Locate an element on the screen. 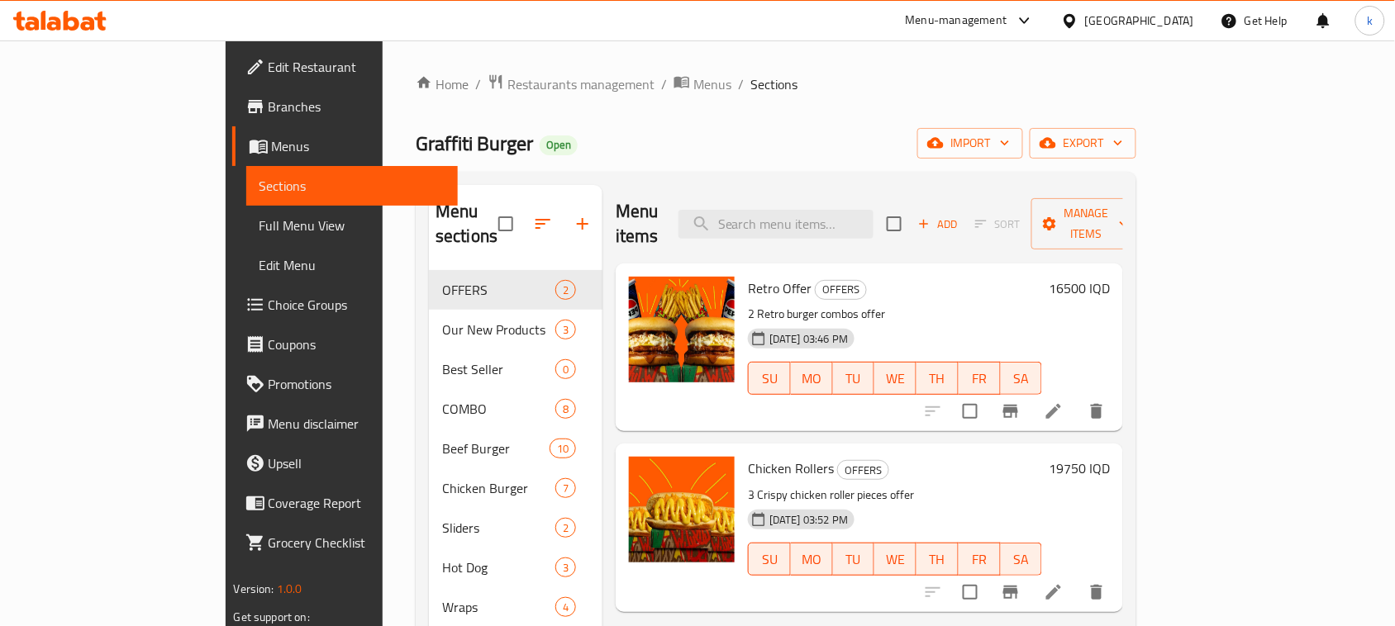 This screenshot has height=626, width=1395. div: Sliders is located at coordinates (498, 528).